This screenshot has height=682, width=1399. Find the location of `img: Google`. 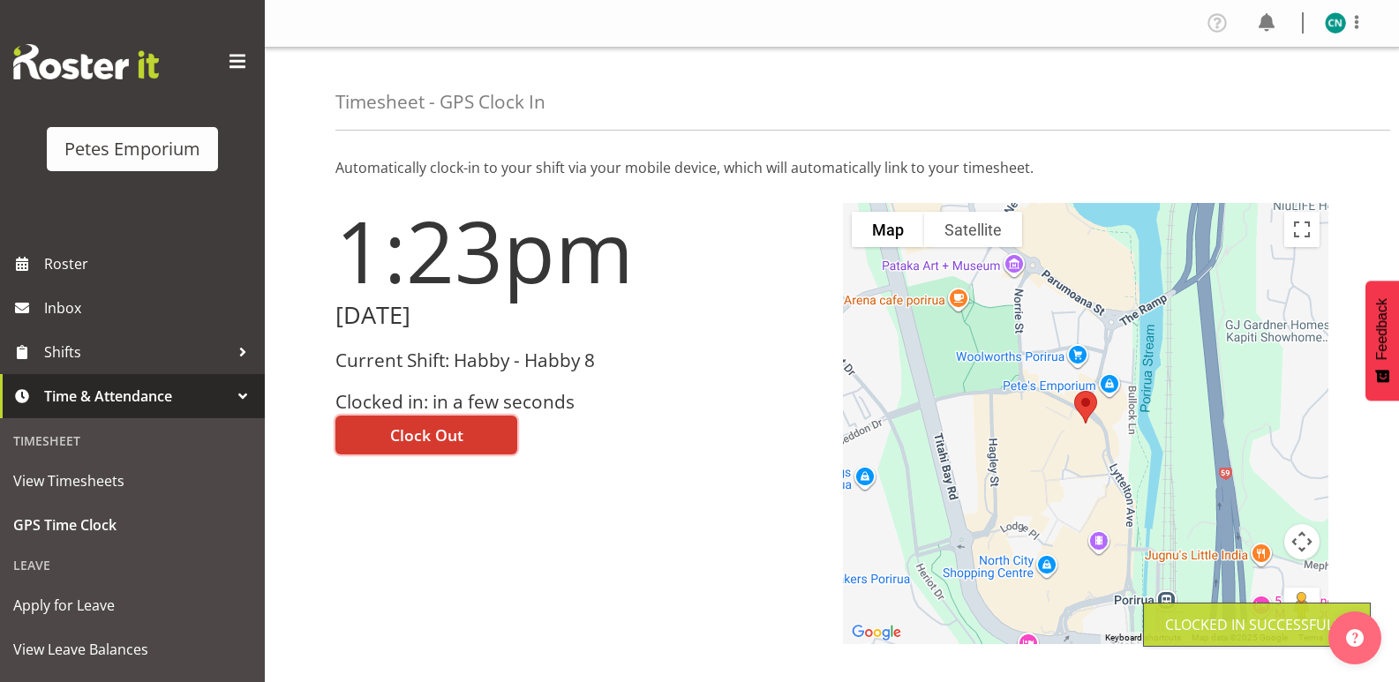

img: Google is located at coordinates (877, 633).